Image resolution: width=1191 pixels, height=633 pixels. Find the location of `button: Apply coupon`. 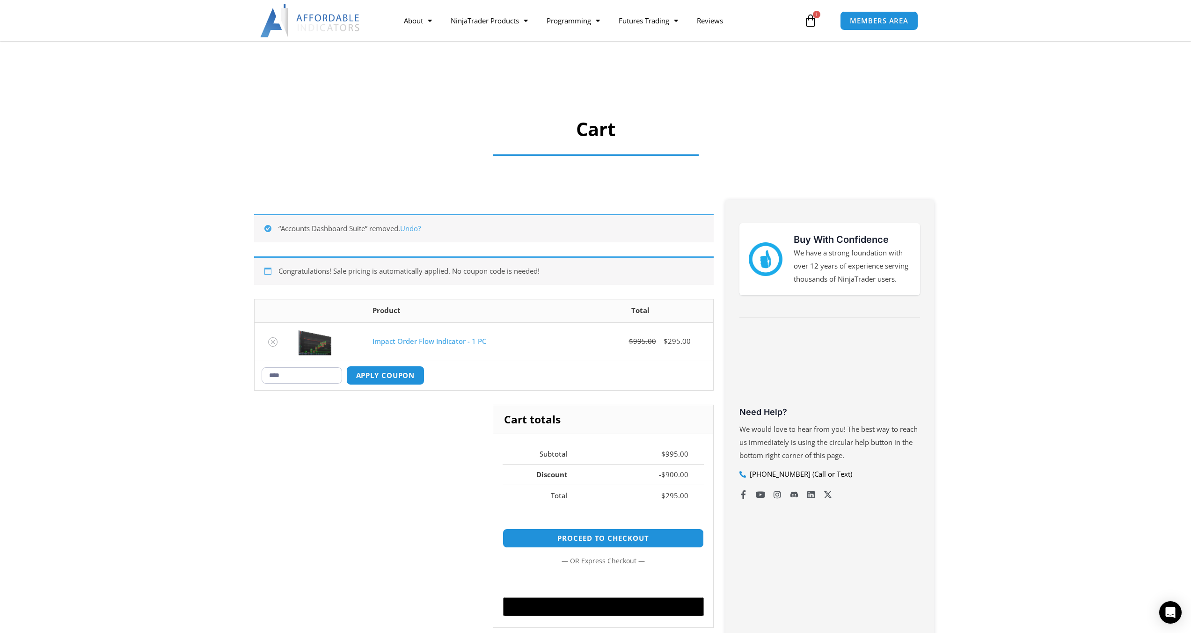

button: Apply coupon is located at coordinates (386, 375).